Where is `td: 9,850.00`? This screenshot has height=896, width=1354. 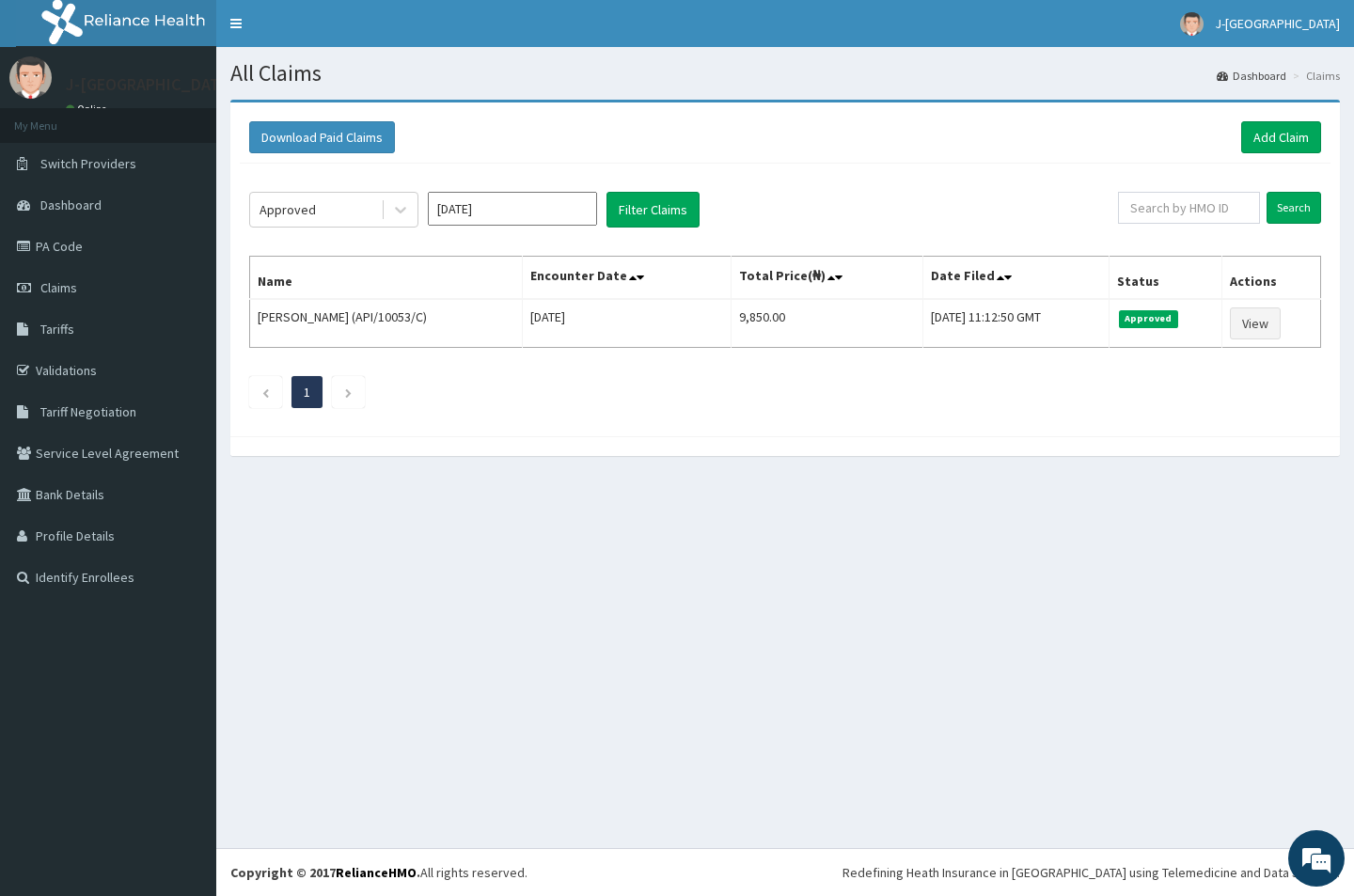 td: 9,850.00 is located at coordinates (826, 324).